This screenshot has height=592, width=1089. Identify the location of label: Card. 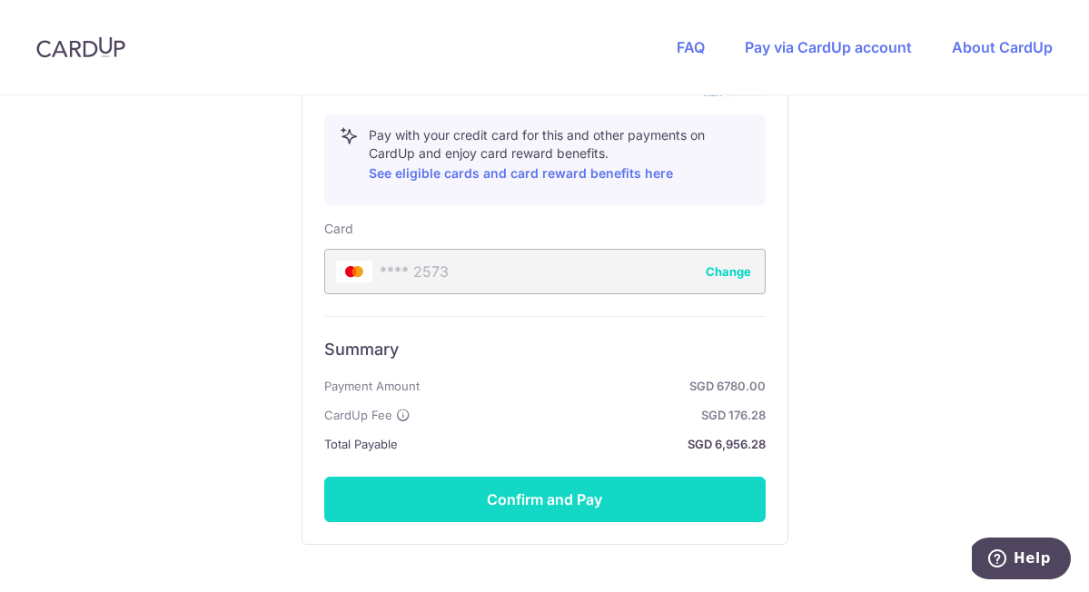
(339, 229).